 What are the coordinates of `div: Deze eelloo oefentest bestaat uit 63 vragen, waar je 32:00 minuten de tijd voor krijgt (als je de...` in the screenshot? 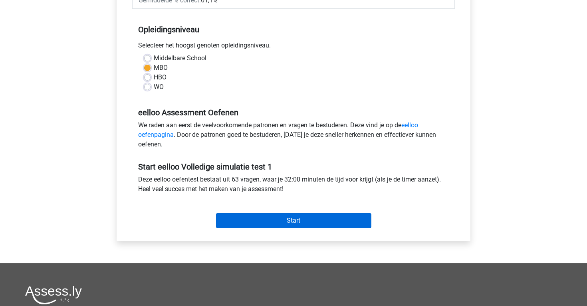 It's located at (294, 186).